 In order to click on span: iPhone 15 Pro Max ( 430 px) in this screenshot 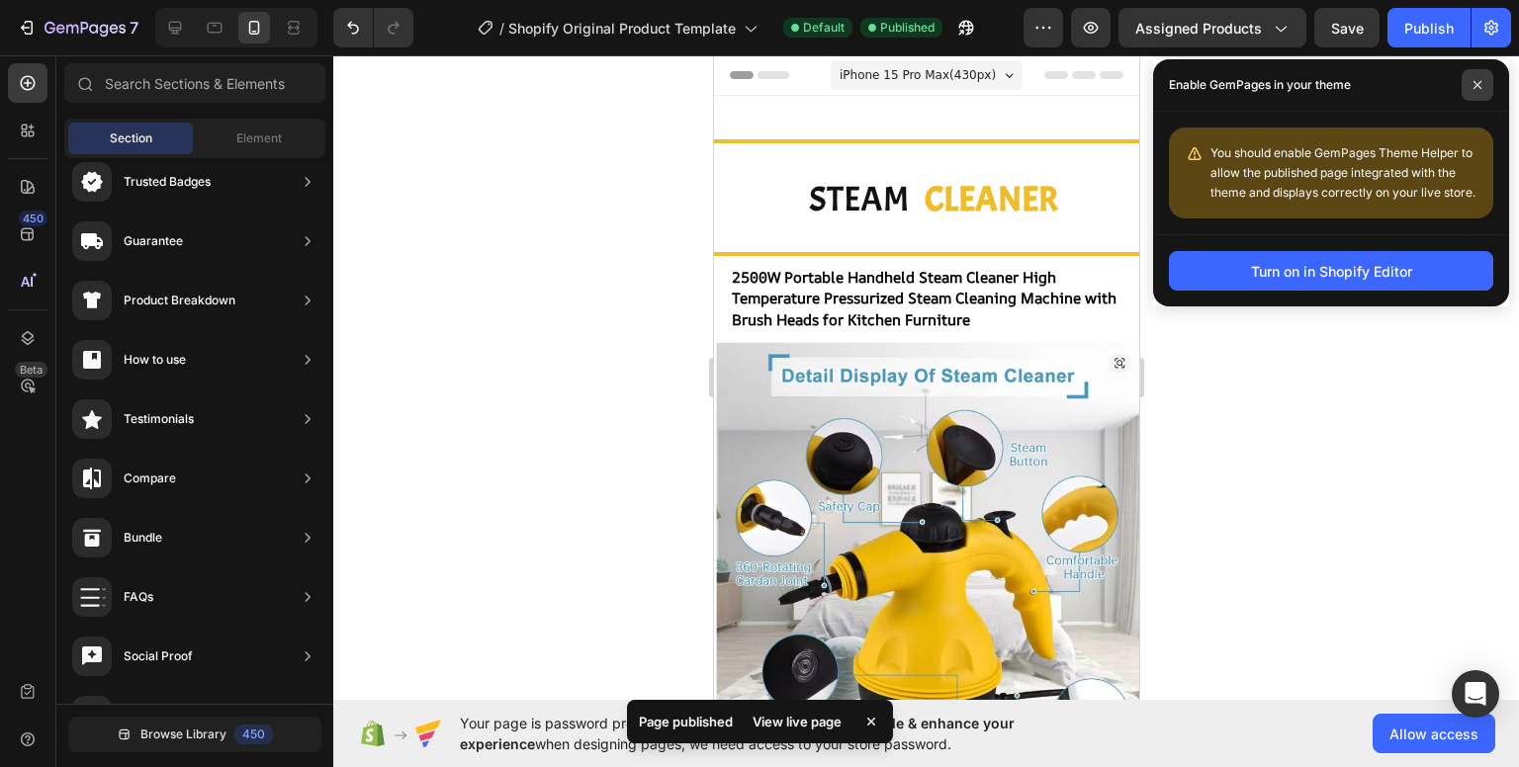, I will do `click(204, 20)`.